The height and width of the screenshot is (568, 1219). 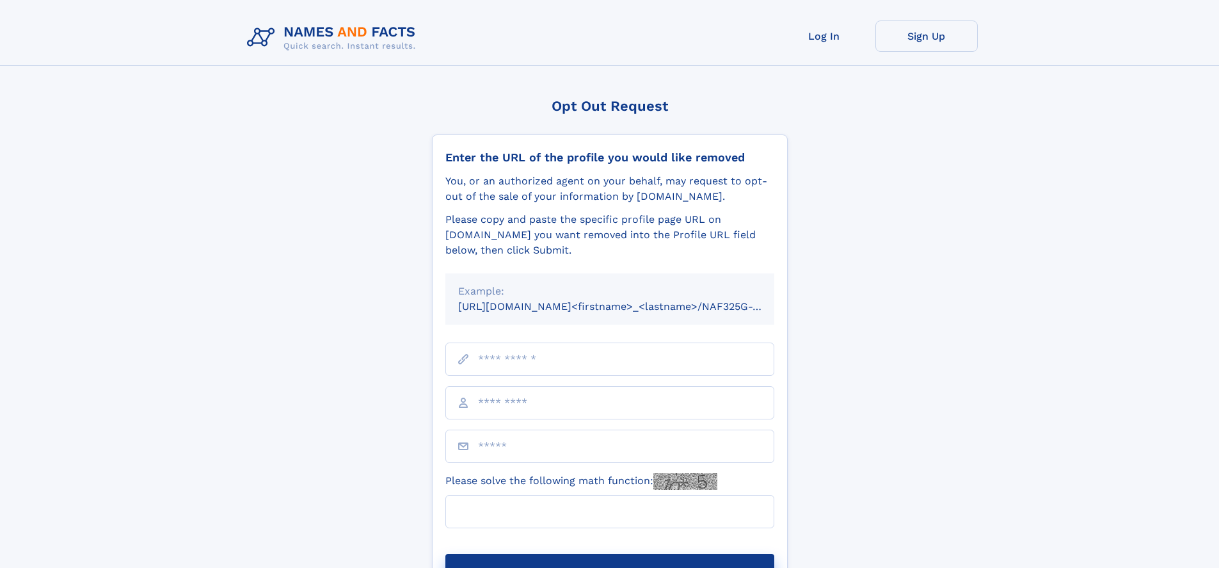 I want to click on a: Log In, so click(x=824, y=36).